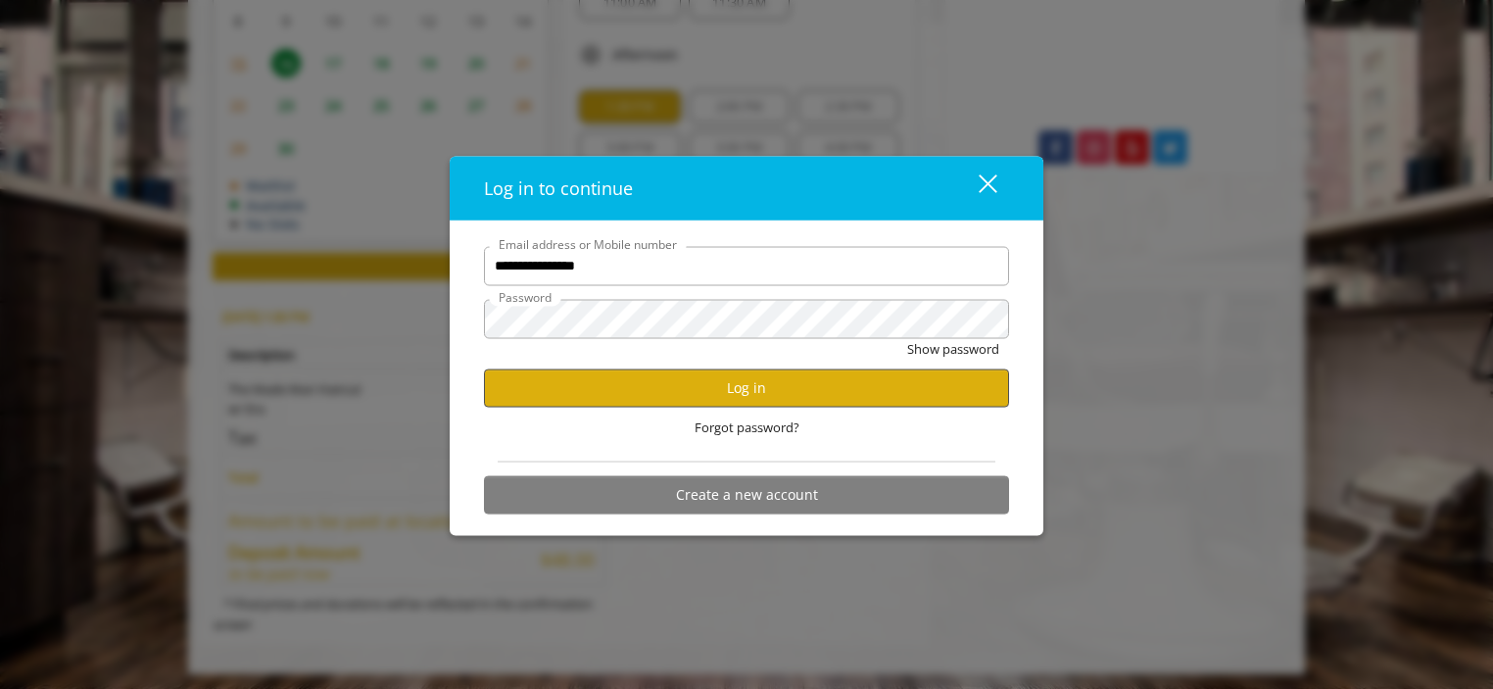  Describe the element at coordinates (525, 296) in the screenshot. I see `label: Password` at that location.